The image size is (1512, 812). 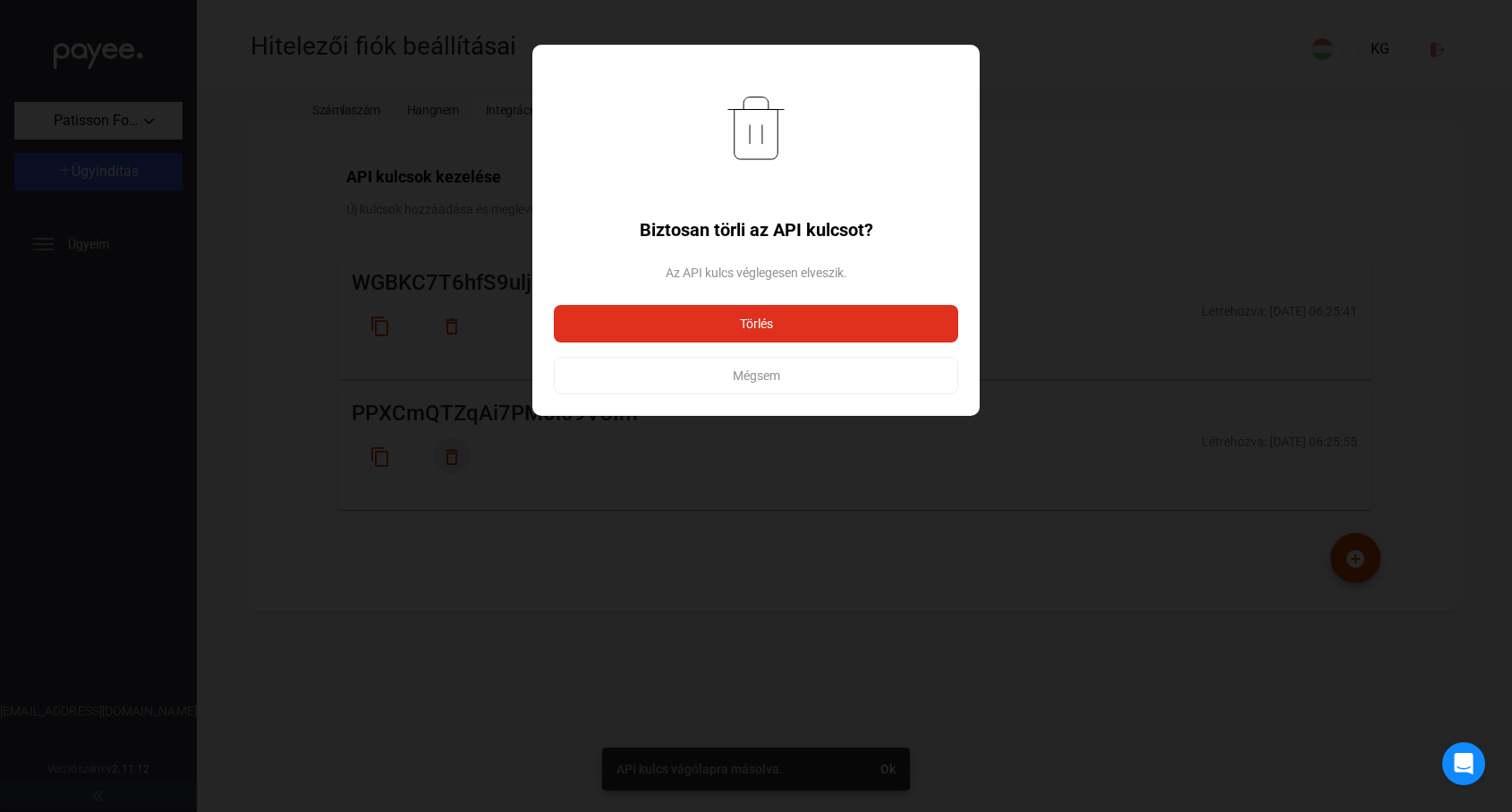 I want to click on span: Mégsem, so click(x=756, y=376).